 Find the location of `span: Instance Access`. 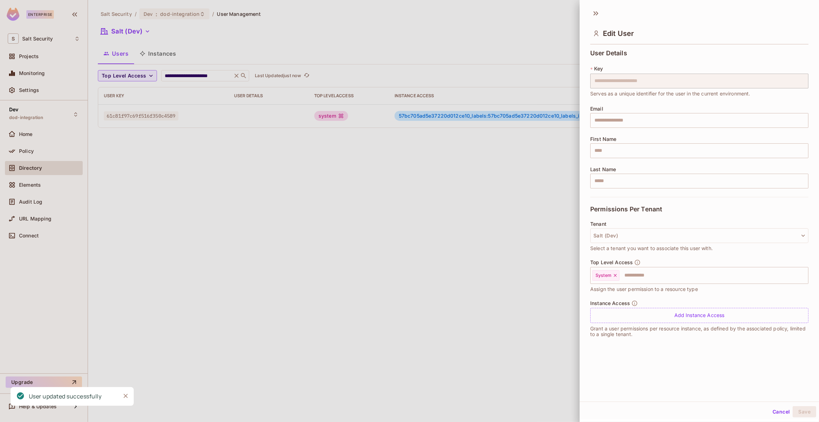

span: Instance Access is located at coordinates (610, 303).